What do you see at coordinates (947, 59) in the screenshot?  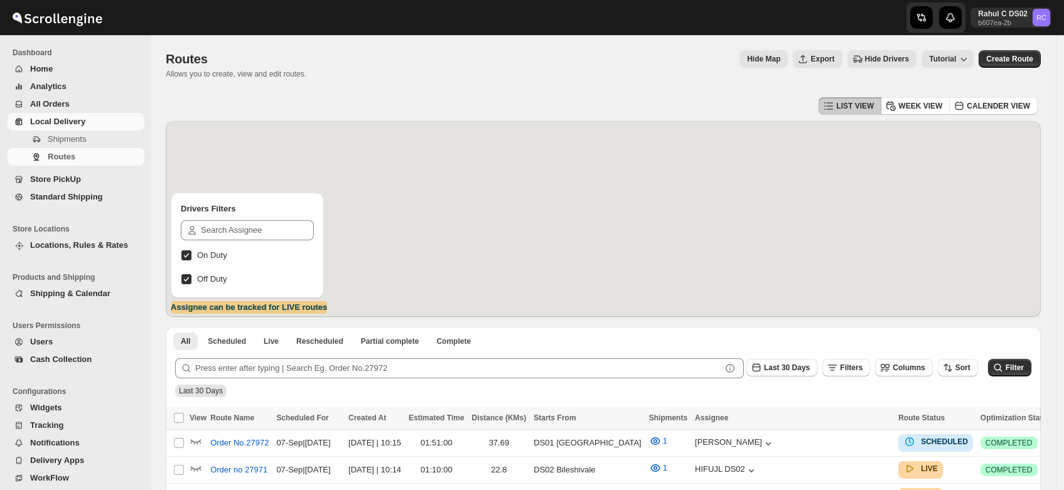 I see `button: Tutorial` at bounding box center [947, 59].